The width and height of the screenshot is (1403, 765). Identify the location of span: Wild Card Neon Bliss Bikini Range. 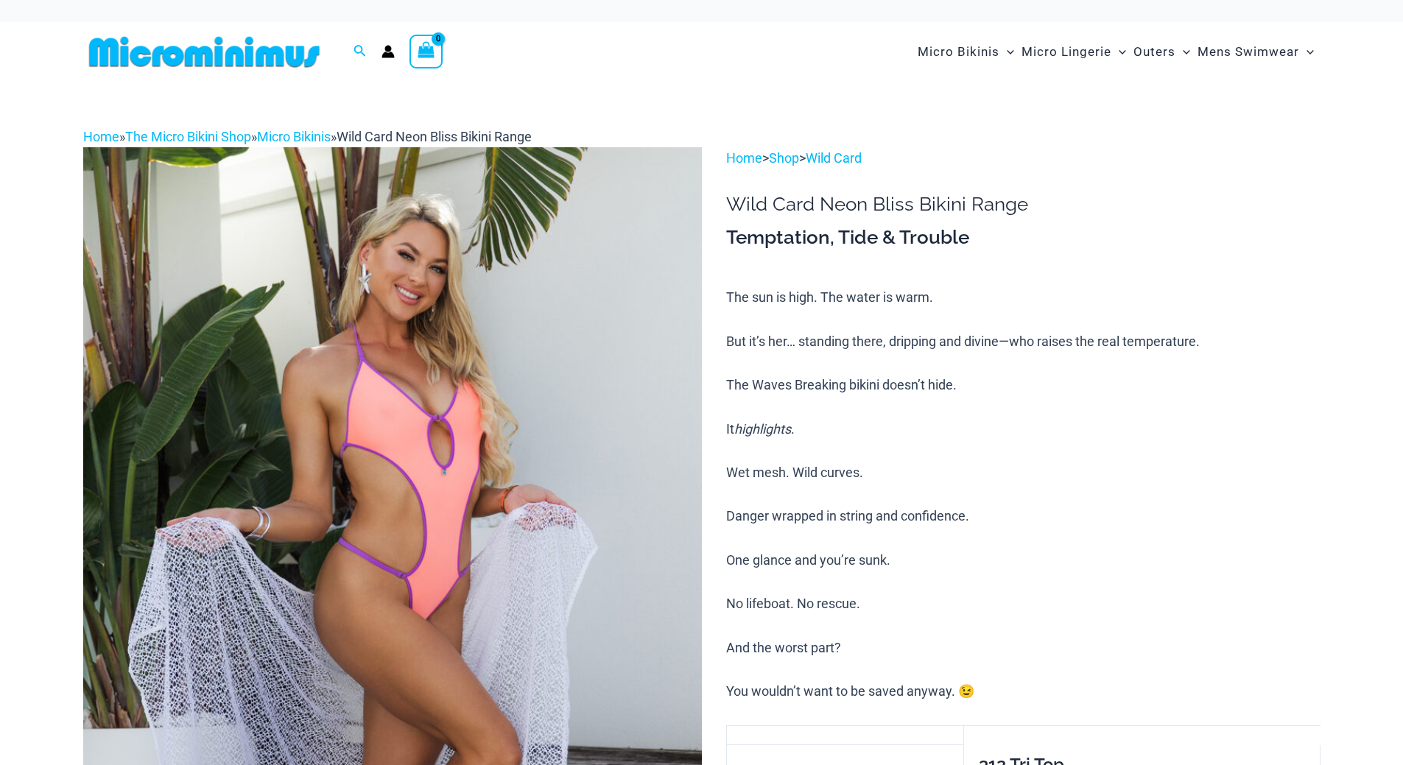
(434, 136).